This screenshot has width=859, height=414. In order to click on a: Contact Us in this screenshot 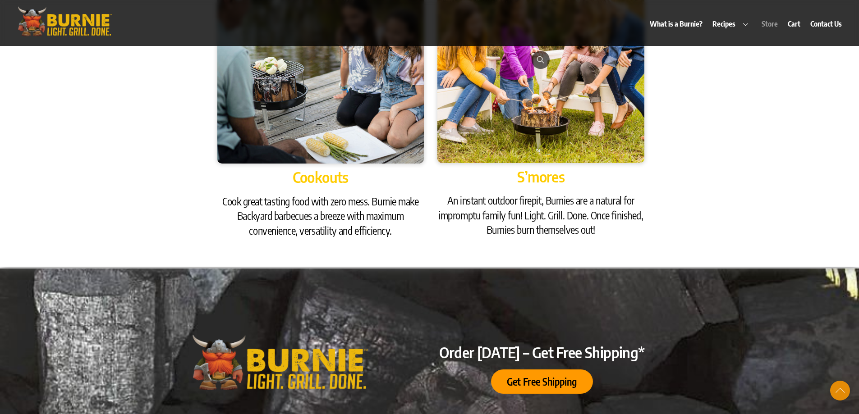, I will do `click(826, 24)`.